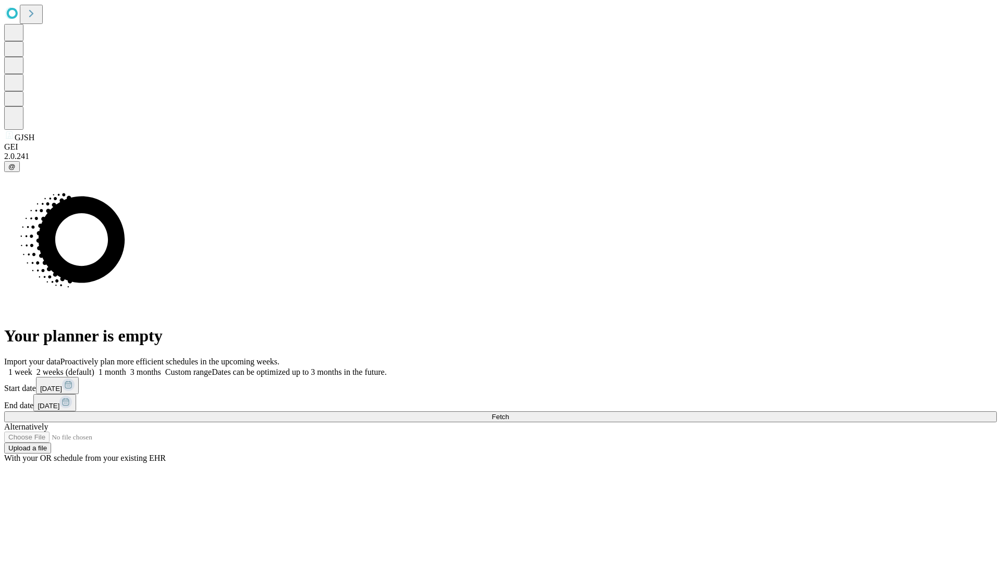 The width and height of the screenshot is (1001, 563). I want to click on span: Fetch, so click(500, 417).